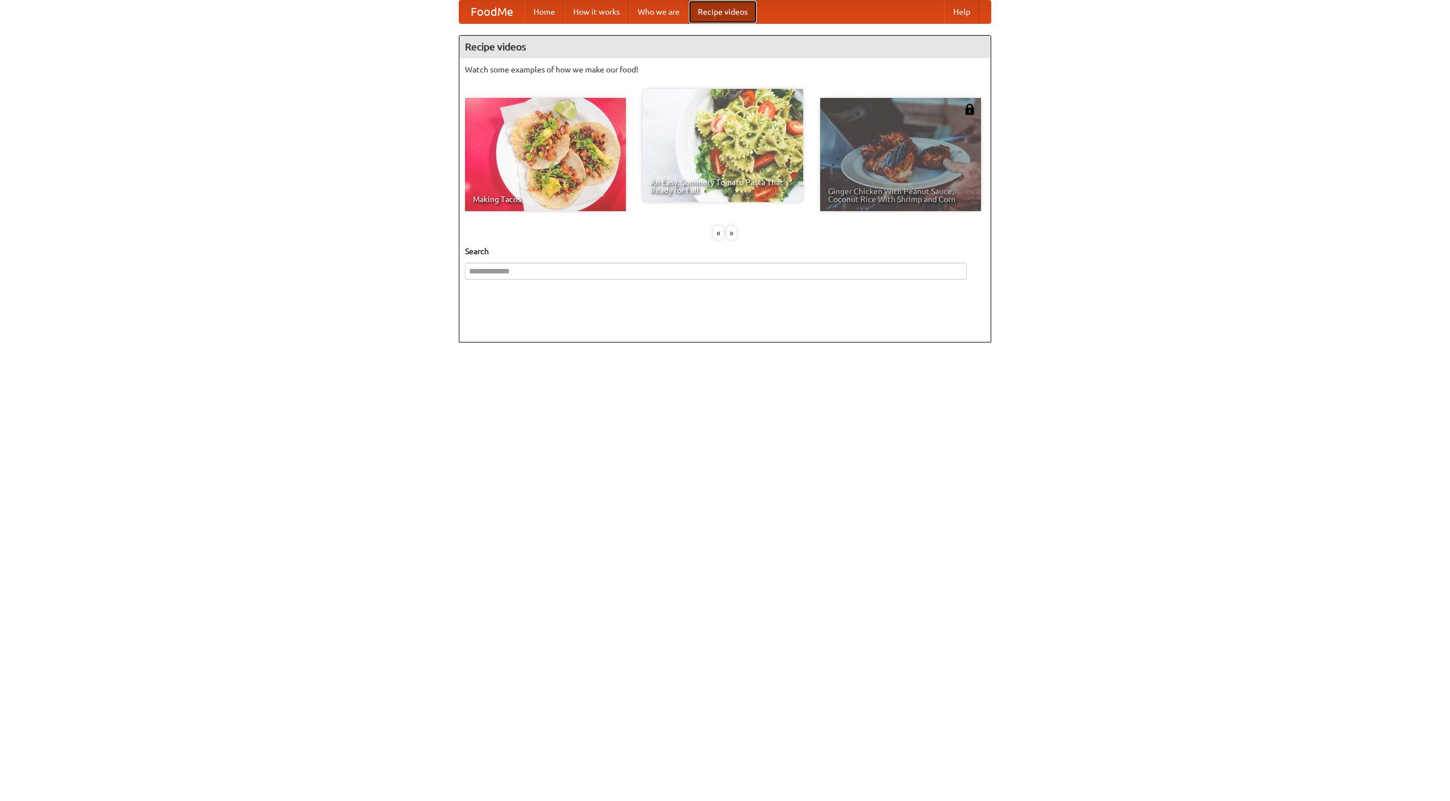 The image size is (1450, 801). I want to click on a: How it works, so click(596, 12).